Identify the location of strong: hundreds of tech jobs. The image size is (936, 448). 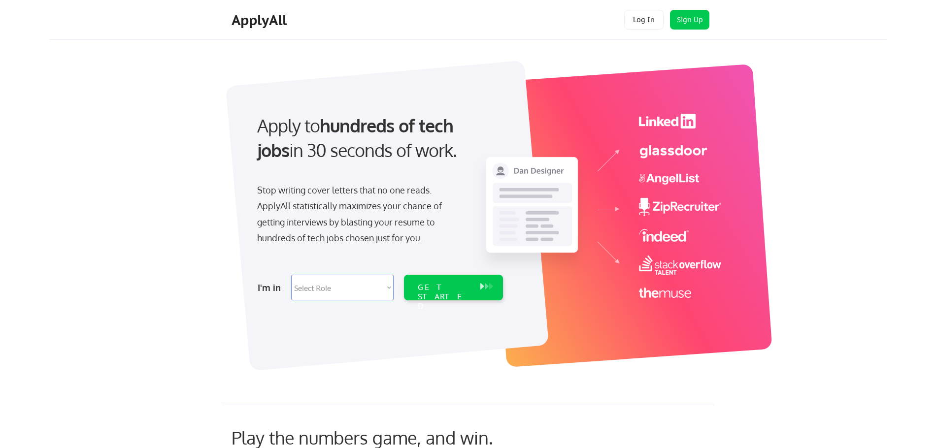
(357, 138).